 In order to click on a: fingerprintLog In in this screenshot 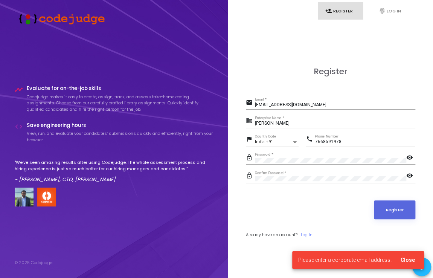, I will do `click(394, 11)`.